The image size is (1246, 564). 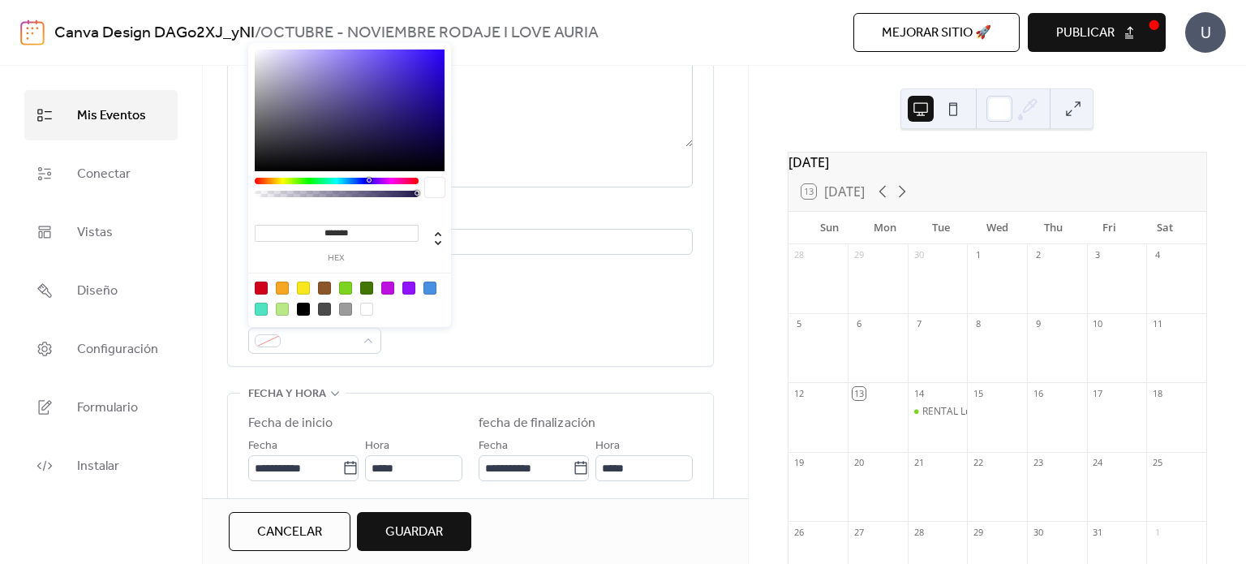 What do you see at coordinates (978, 324) in the screenshot?
I see `div: 8` at bounding box center [978, 324].